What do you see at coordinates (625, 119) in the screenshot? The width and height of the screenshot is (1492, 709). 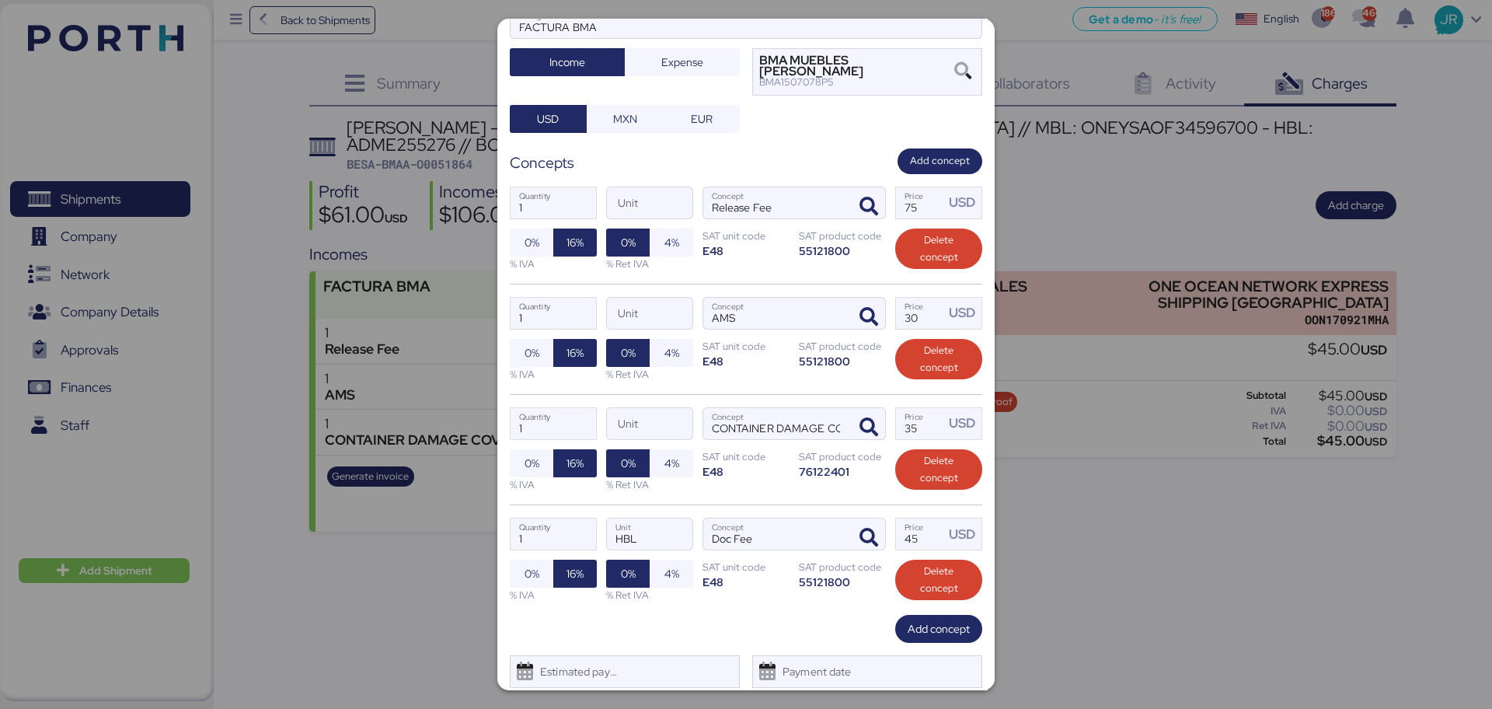 I see `button: MXN` at bounding box center [625, 119].